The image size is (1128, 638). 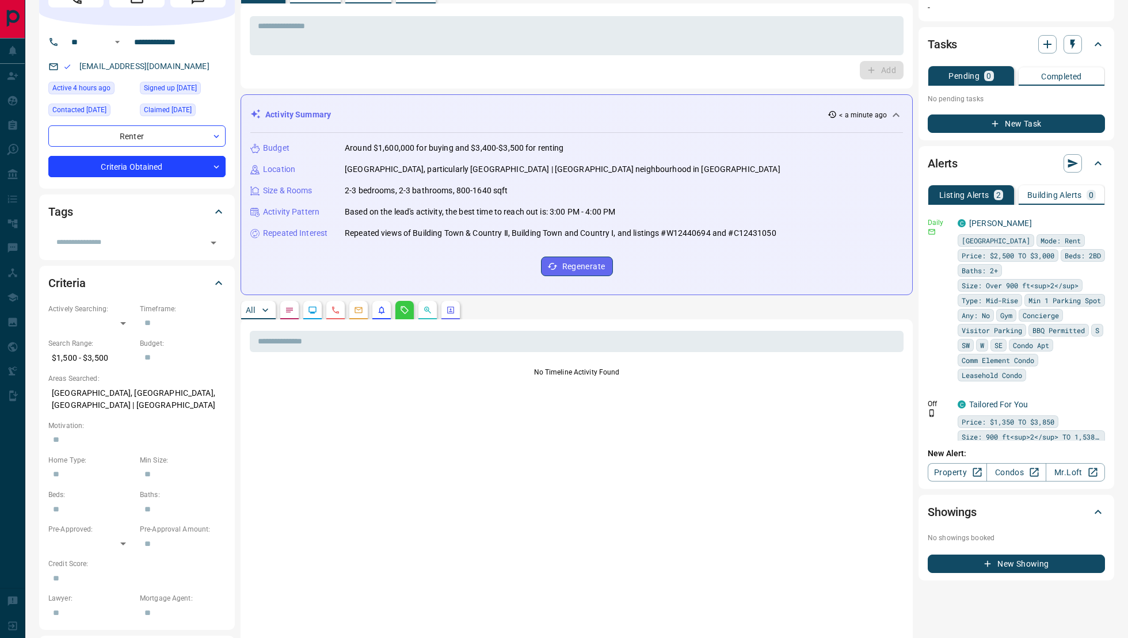 What do you see at coordinates (1031, 437) in the screenshot?
I see `span: Size: 900 ft<sup>2</sup> TO 1,538 ft<sup>2</sup>` at bounding box center [1031, 437].